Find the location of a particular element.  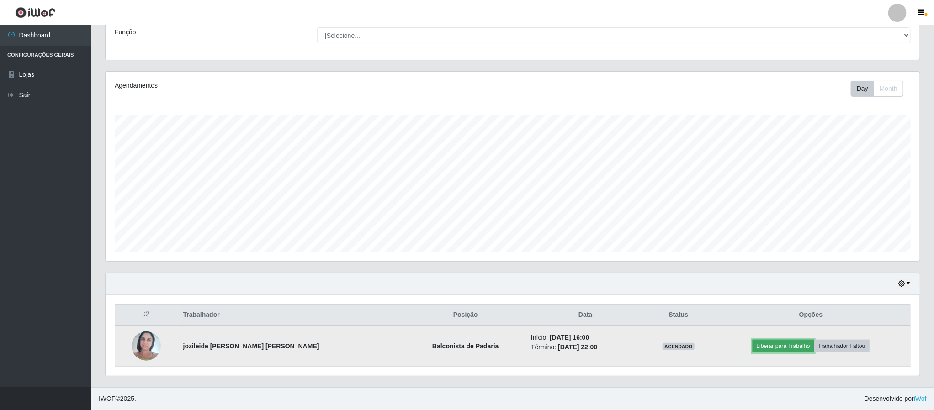

button: Month is located at coordinates (888, 89).